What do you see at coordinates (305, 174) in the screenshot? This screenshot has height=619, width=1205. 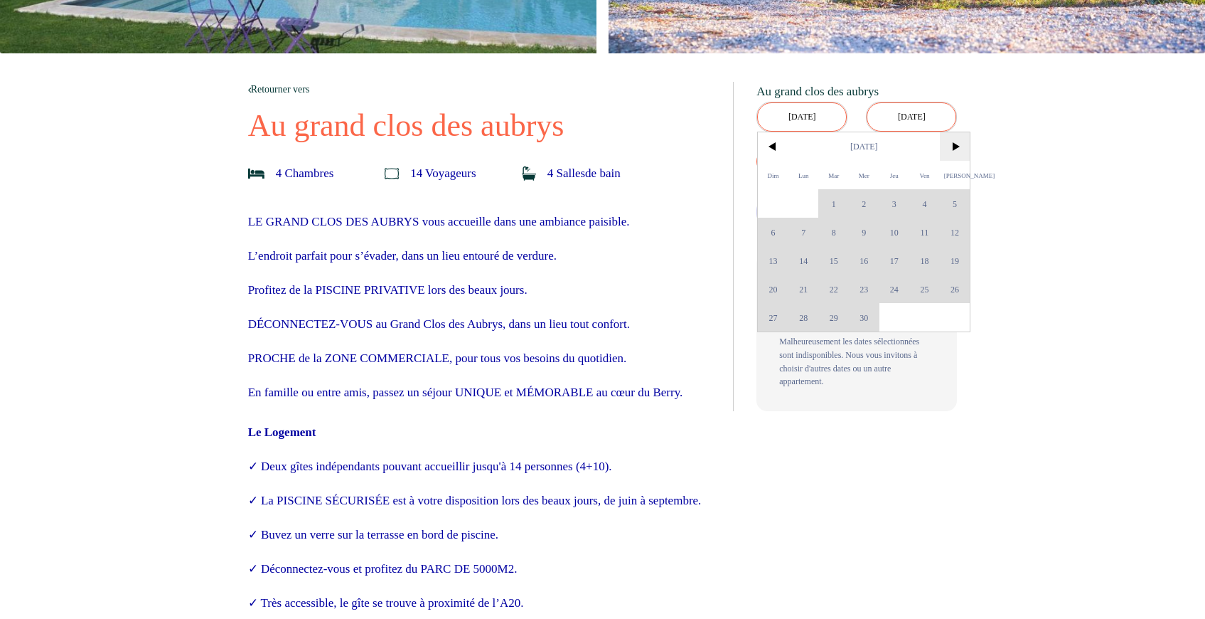 I see `p: 4 Chambre` at bounding box center [305, 174].